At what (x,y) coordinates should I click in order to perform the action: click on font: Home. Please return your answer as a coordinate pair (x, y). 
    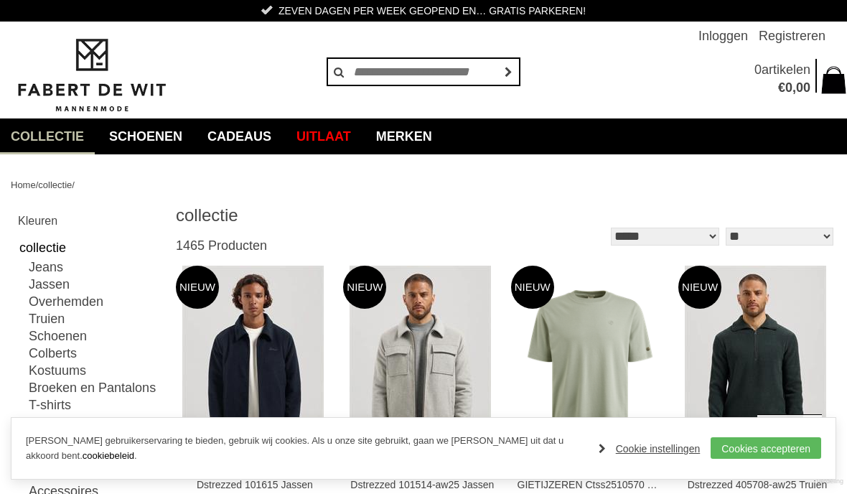
    Looking at the image, I should click on (23, 184).